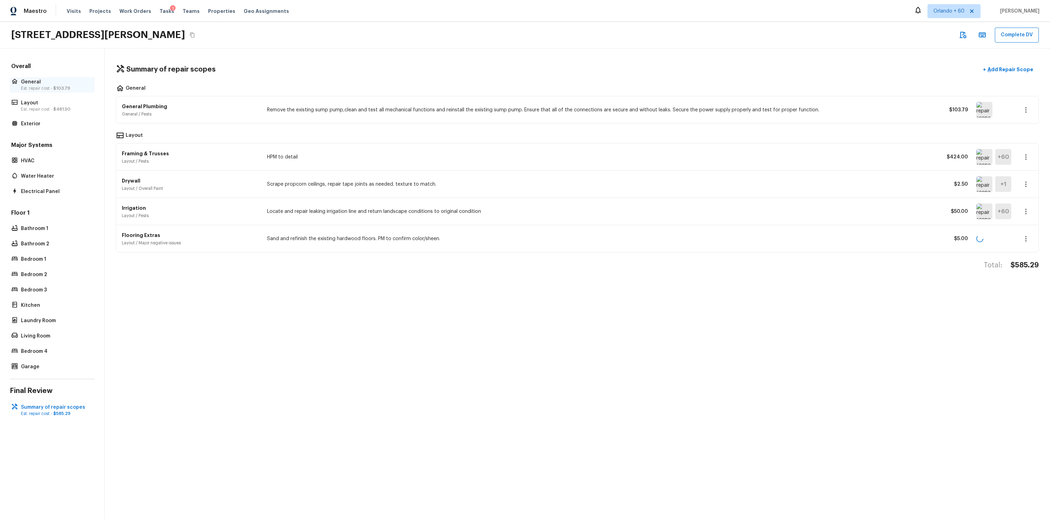 This screenshot has width=1050, height=519. What do you see at coordinates (190, 189) in the screenshot?
I see `p: Layout / Overall Paint` at bounding box center [190, 189].